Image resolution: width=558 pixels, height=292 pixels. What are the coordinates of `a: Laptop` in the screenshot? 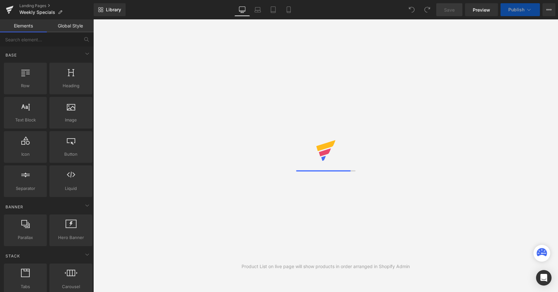 It's located at (258, 10).